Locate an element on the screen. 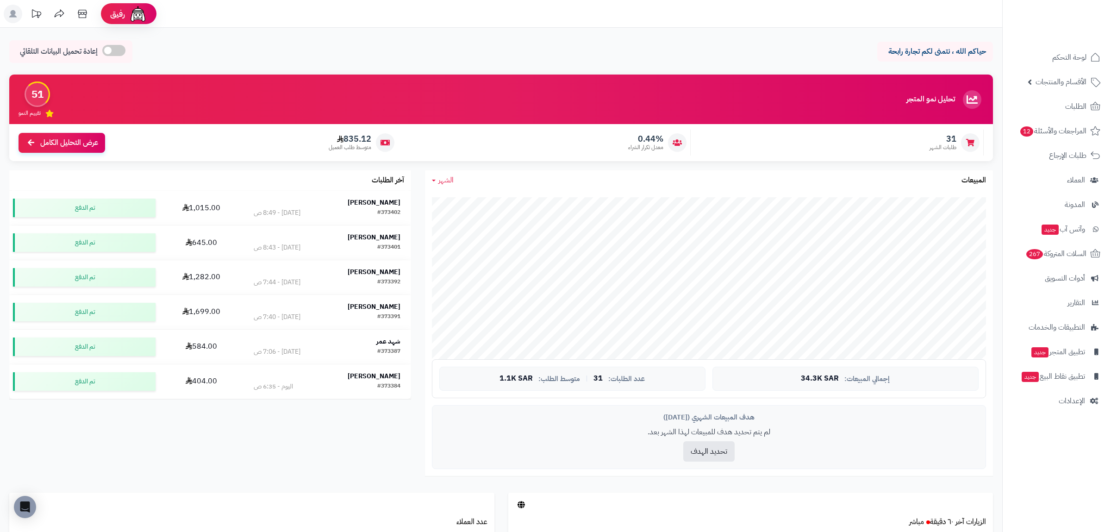 This screenshot has height=532, width=1111. span: المراجعات والأسئلة is located at coordinates (1053, 131).